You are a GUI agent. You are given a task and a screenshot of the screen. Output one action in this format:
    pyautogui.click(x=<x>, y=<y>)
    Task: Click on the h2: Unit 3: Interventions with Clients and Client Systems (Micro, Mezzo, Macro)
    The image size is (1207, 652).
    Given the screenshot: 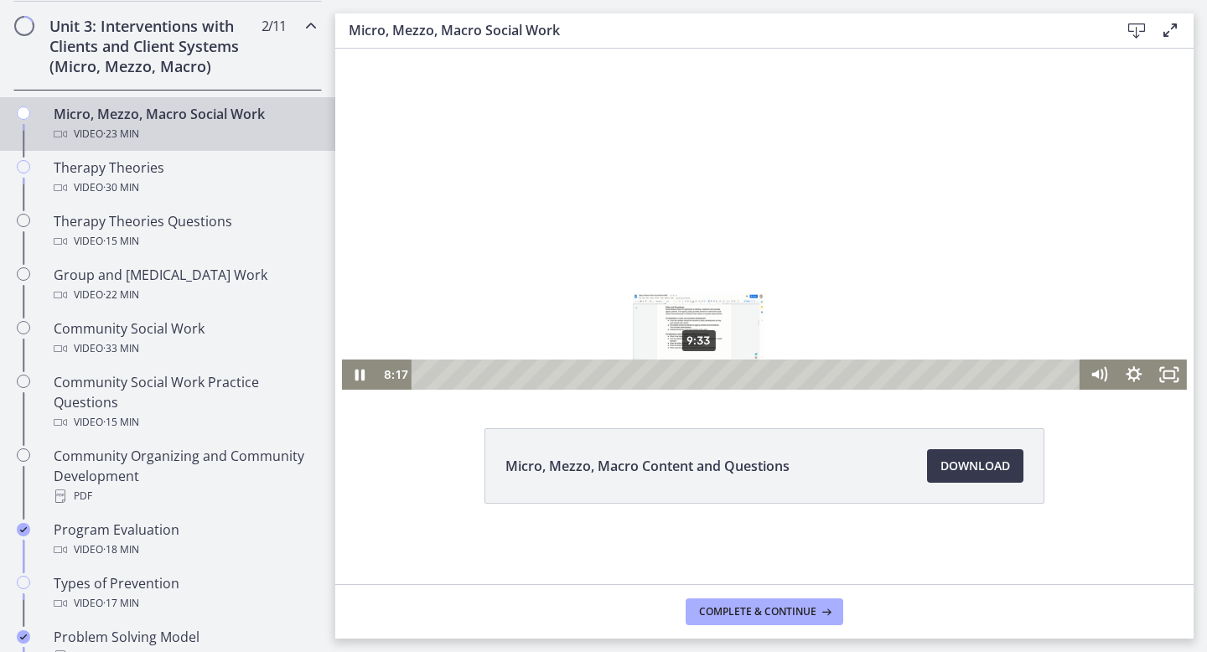 What is the action you would take?
    pyautogui.click(x=152, y=46)
    